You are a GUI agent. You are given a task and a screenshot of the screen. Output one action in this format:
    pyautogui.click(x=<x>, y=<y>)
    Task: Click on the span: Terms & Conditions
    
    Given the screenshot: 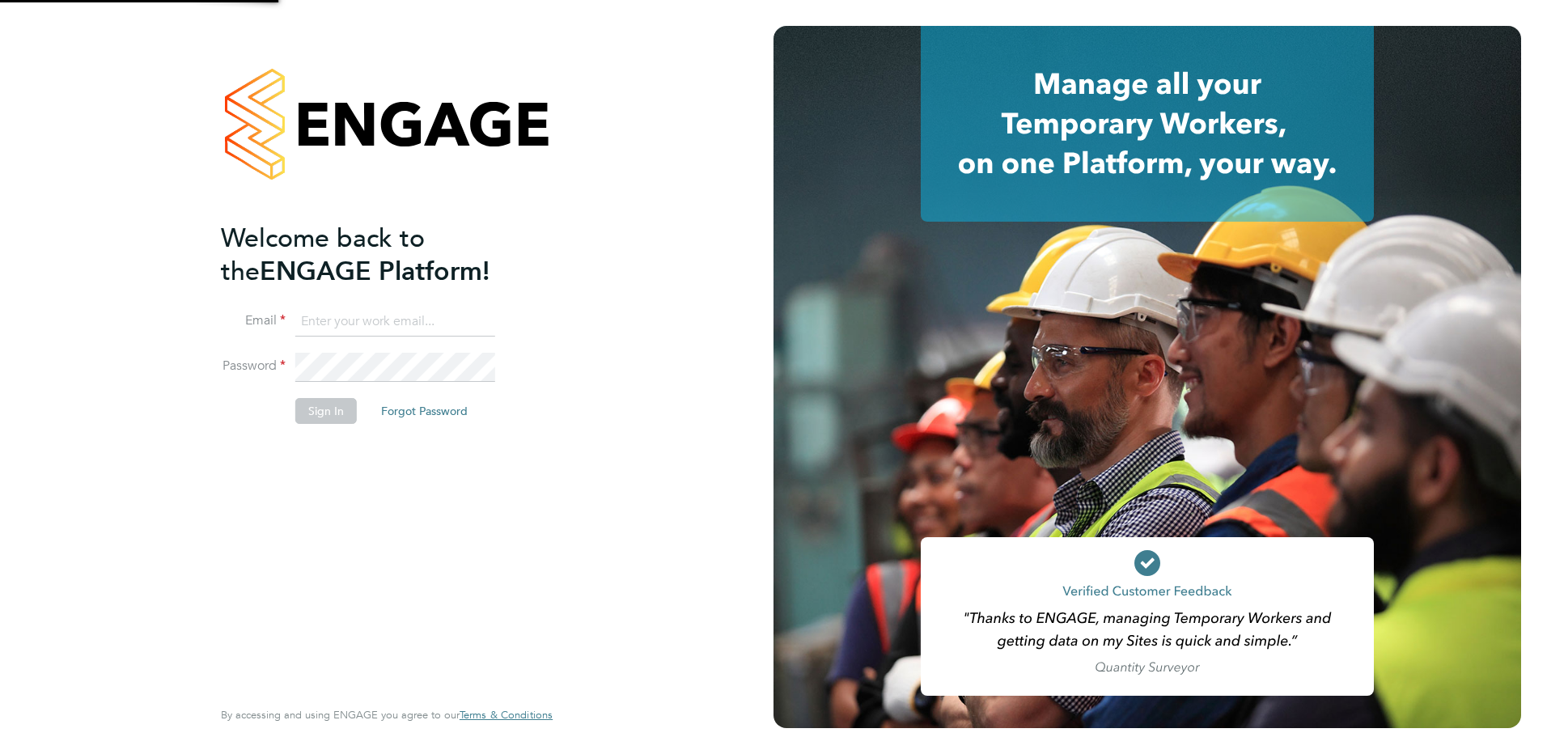 What is the action you would take?
    pyautogui.click(x=506, y=714)
    